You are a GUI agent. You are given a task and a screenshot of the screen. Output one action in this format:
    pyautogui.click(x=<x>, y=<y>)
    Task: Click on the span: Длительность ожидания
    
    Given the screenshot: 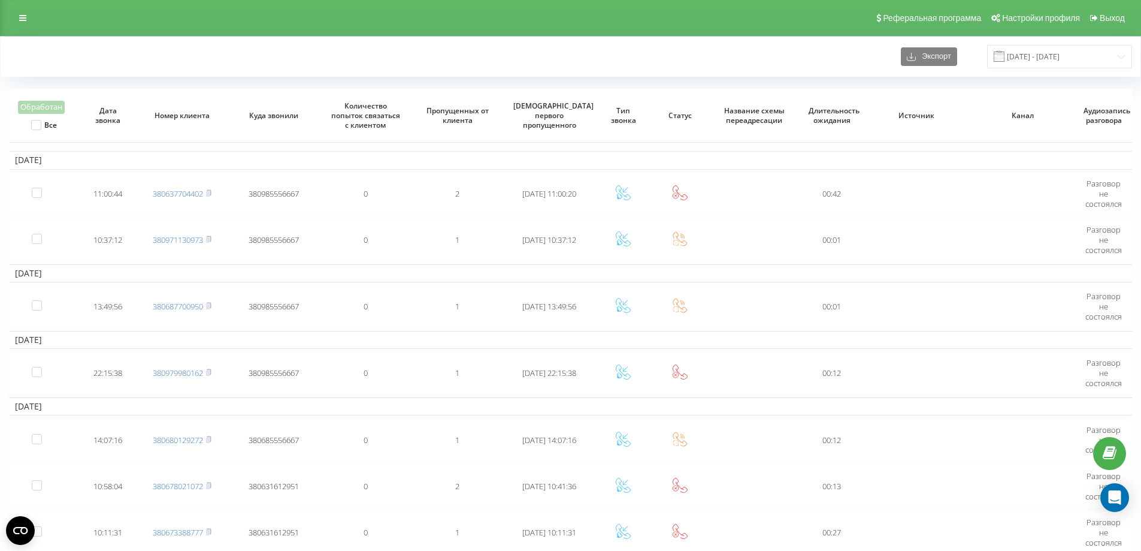 What is the action you would take?
    pyautogui.click(x=832, y=115)
    